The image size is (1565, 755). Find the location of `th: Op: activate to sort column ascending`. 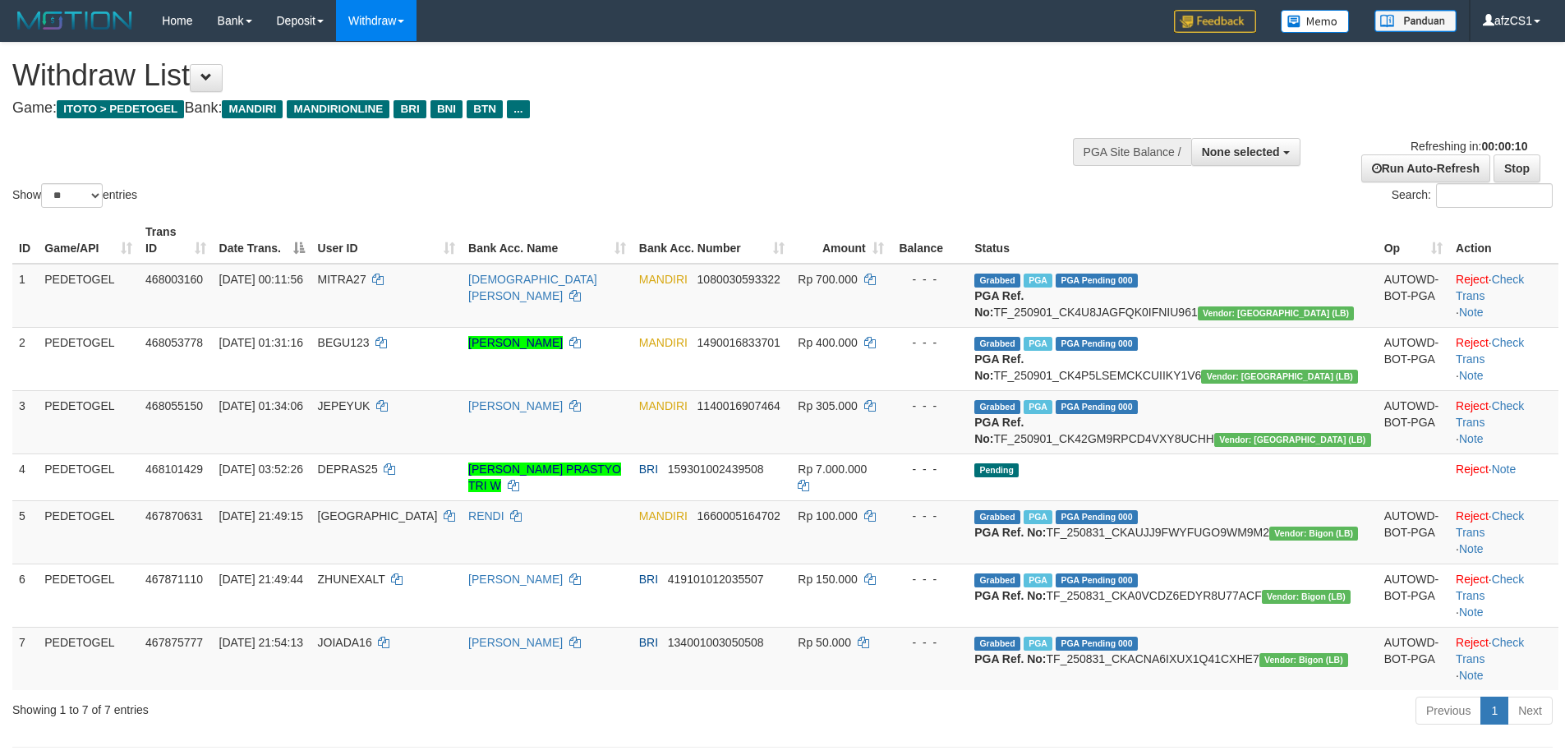

th: Op: activate to sort column ascending is located at coordinates (1413, 240).